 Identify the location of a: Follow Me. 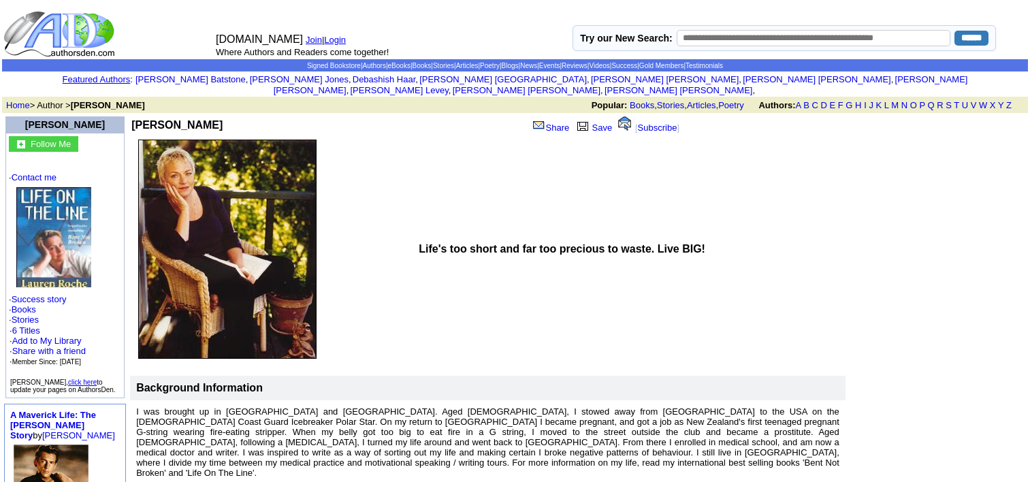
(50, 143).